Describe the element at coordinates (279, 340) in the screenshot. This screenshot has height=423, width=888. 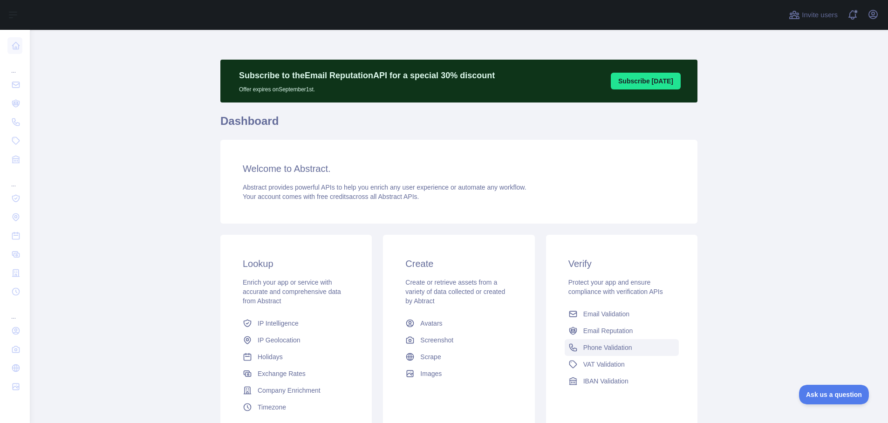
I see `span: IP Geolocation` at that location.